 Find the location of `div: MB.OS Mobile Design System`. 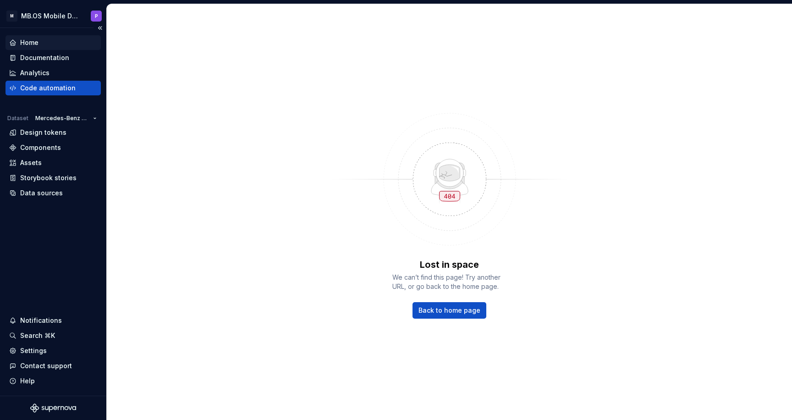

div: MB.OS Mobile Design System is located at coordinates (50, 16).